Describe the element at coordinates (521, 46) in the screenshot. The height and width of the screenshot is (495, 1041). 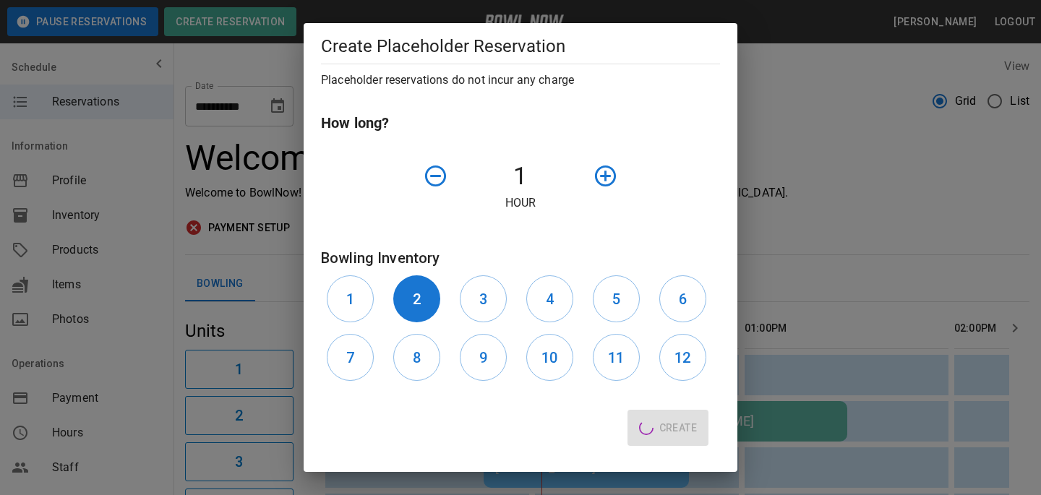
I see `h5: Create Placeholder Reservation` at that location.